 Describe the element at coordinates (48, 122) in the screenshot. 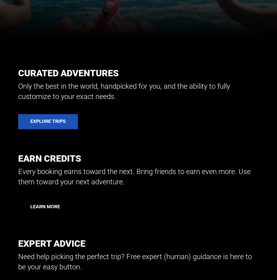

I see `a: Explore Trips` at that location.